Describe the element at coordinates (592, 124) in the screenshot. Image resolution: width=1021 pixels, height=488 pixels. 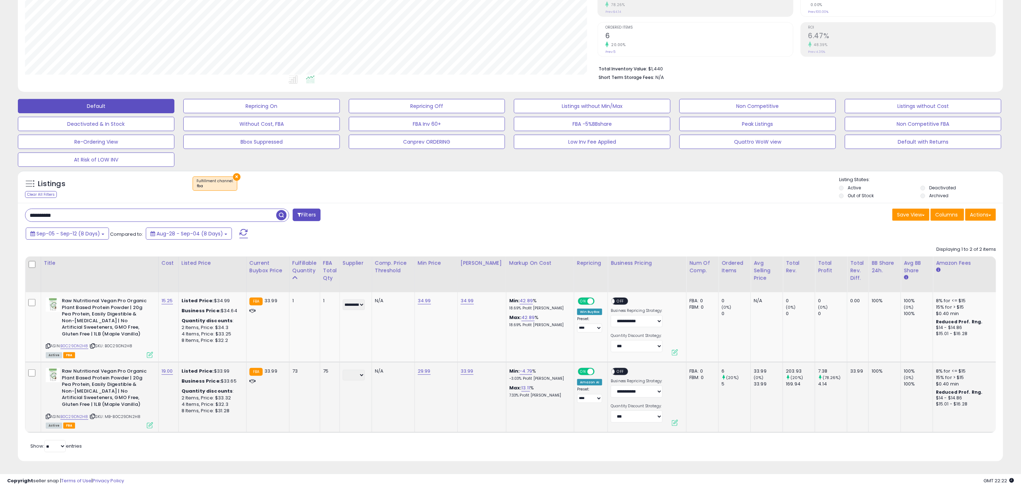
I see `button: FBA -5%BBshare` at that location.